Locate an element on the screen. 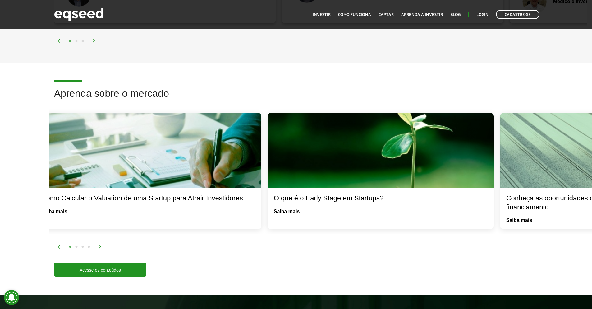 The image size is (592, 309). a: Login is located at coordinates (483, 15).